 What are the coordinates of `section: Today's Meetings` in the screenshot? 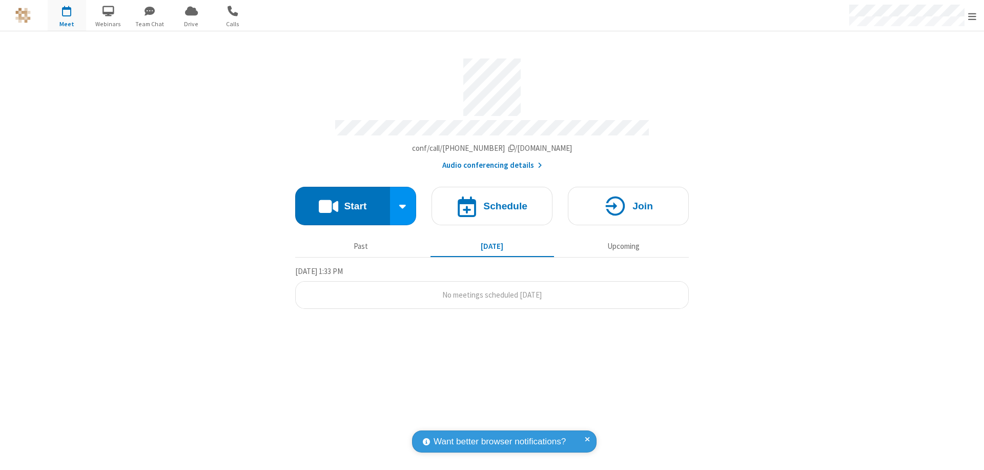 It's located at (492, 287).